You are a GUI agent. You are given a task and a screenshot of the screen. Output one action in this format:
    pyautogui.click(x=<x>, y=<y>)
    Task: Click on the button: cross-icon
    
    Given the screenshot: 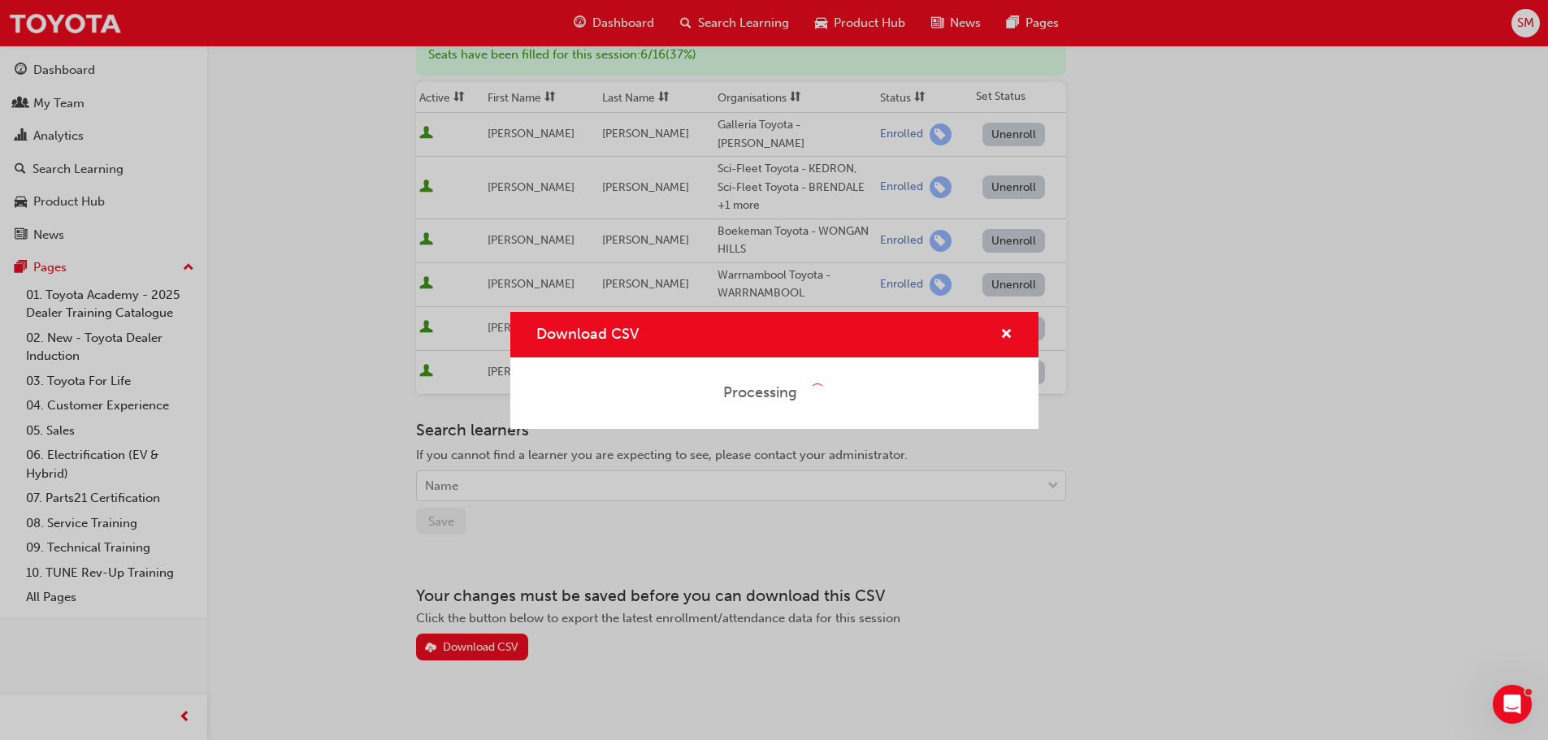 What is the action you would take?
    pyautogui.click(x=1006, y=335)
    